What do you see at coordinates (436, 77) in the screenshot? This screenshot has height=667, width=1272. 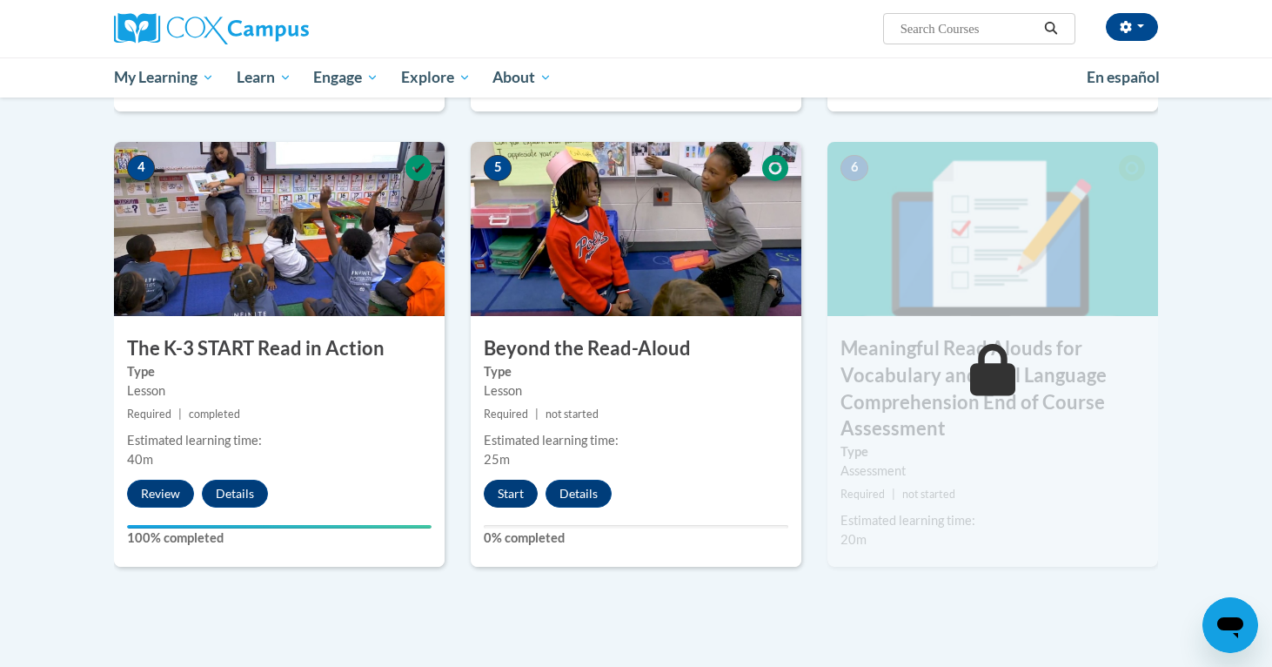 I see `a: Explore` at bounding box center [436, 77].